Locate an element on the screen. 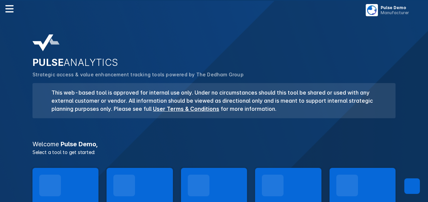 The image size is (428, 202). p: Strategic access & value enhancement tracking tools powered by The Dedham Group is located at coordinates (214, 75).